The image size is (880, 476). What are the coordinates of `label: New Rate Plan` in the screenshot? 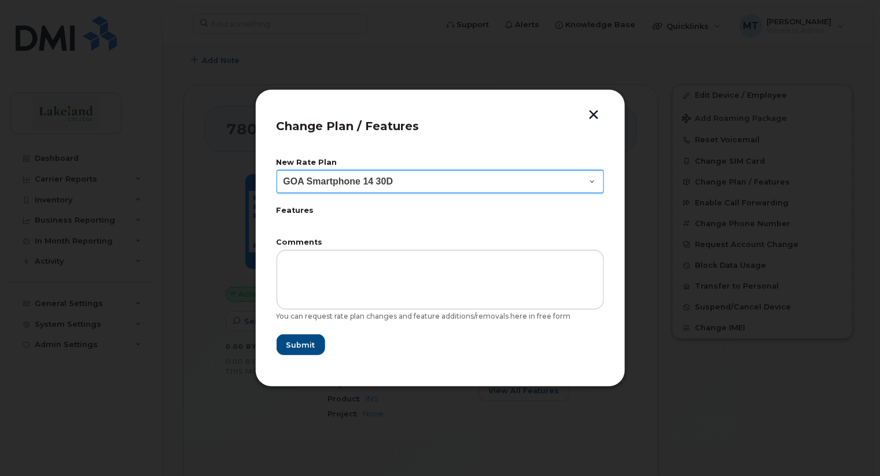 It's located at (440, 163).